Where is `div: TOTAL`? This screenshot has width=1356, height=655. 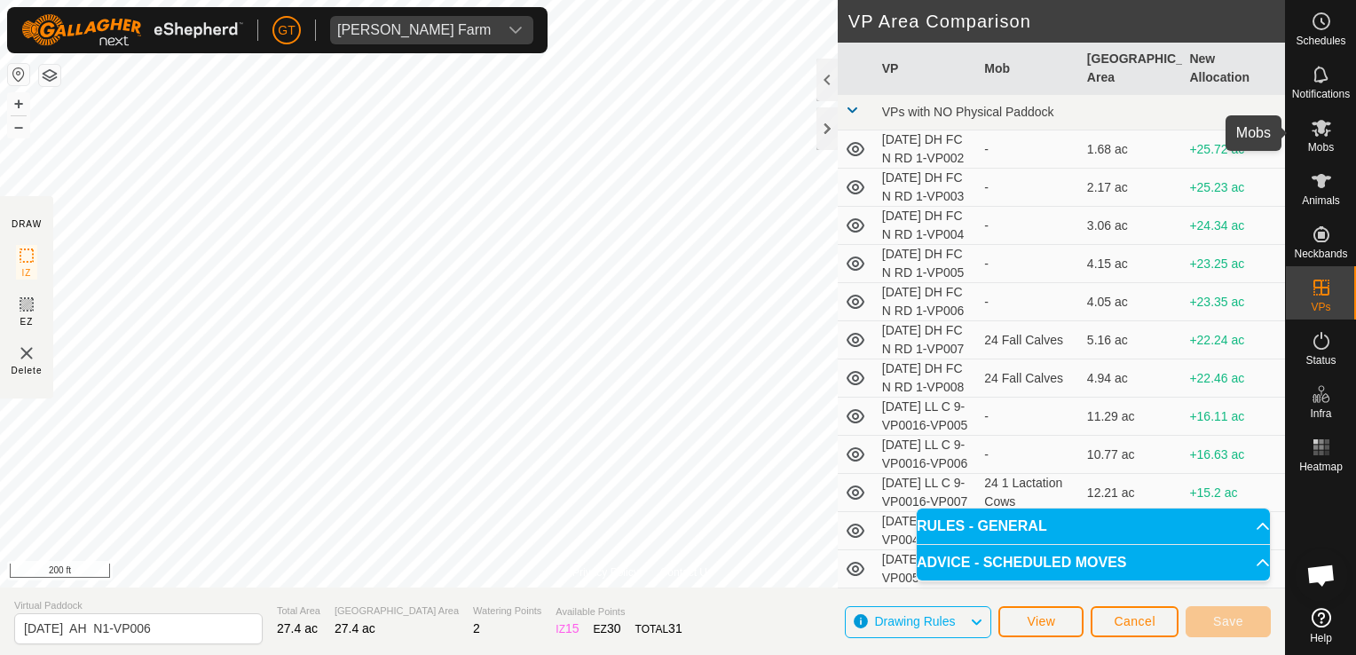 div: TOTAL is located at coordinates (659, 628).